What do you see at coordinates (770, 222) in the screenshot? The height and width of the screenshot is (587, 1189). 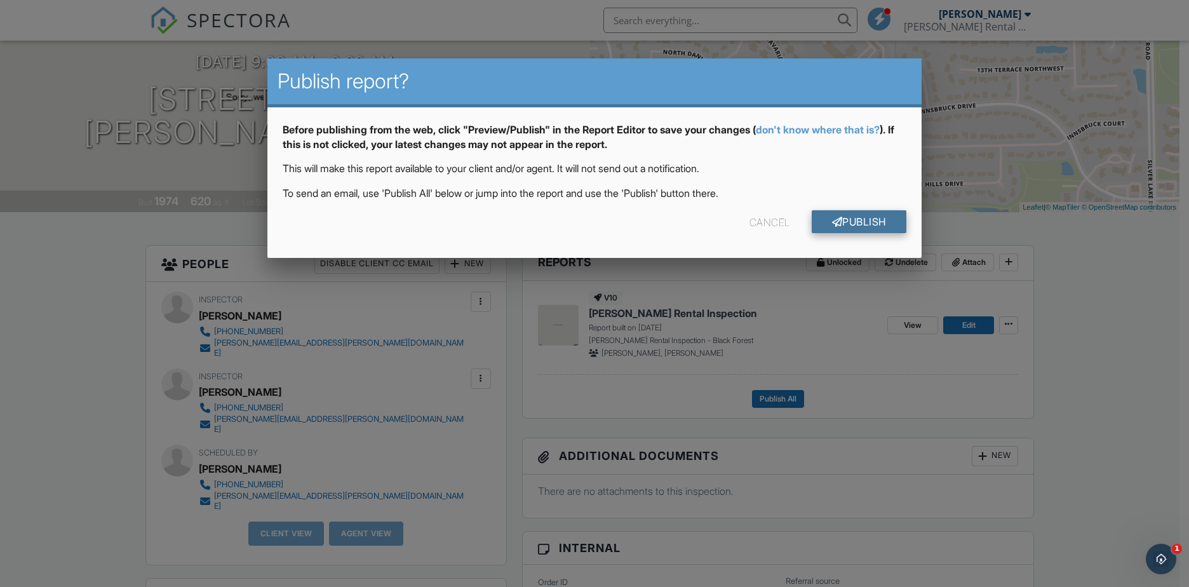 I see `div: Cancel` at bounding box center [770, 222].